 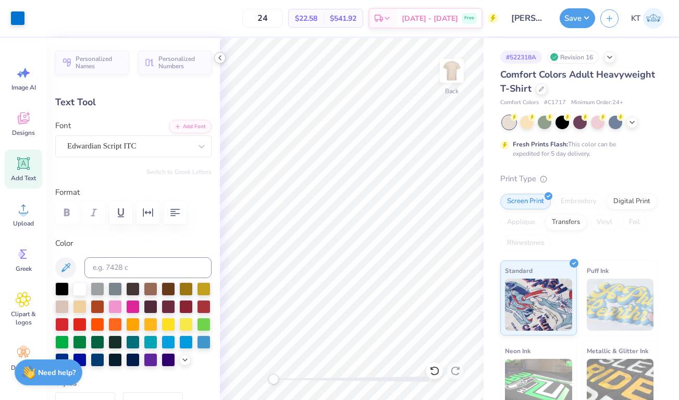 What do you see at coordinates (175, 63) in the screenshot?
I see `button: Personalized Numbers` at bounding box center [175, 63].